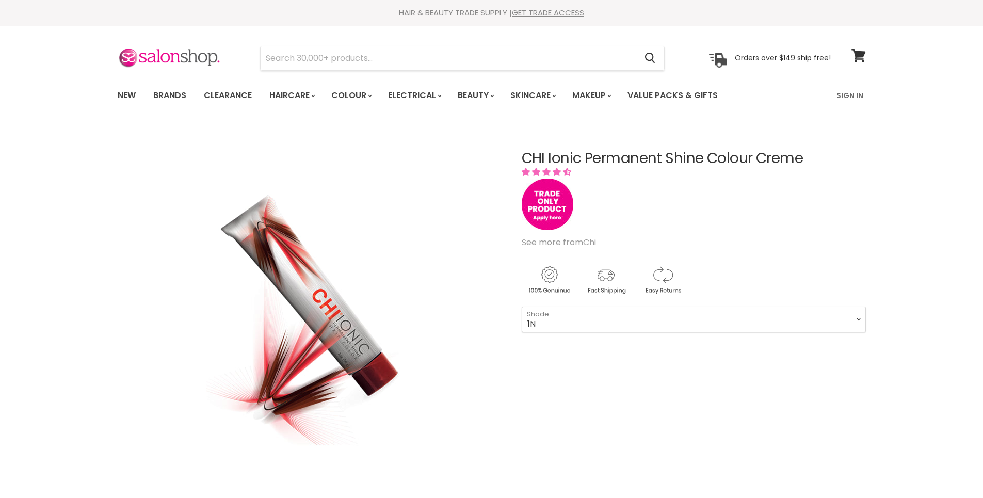 Image resolution: width=983 pixels, height=498 pixels. I want to click on img: shipping.gif, so click(606, 280).